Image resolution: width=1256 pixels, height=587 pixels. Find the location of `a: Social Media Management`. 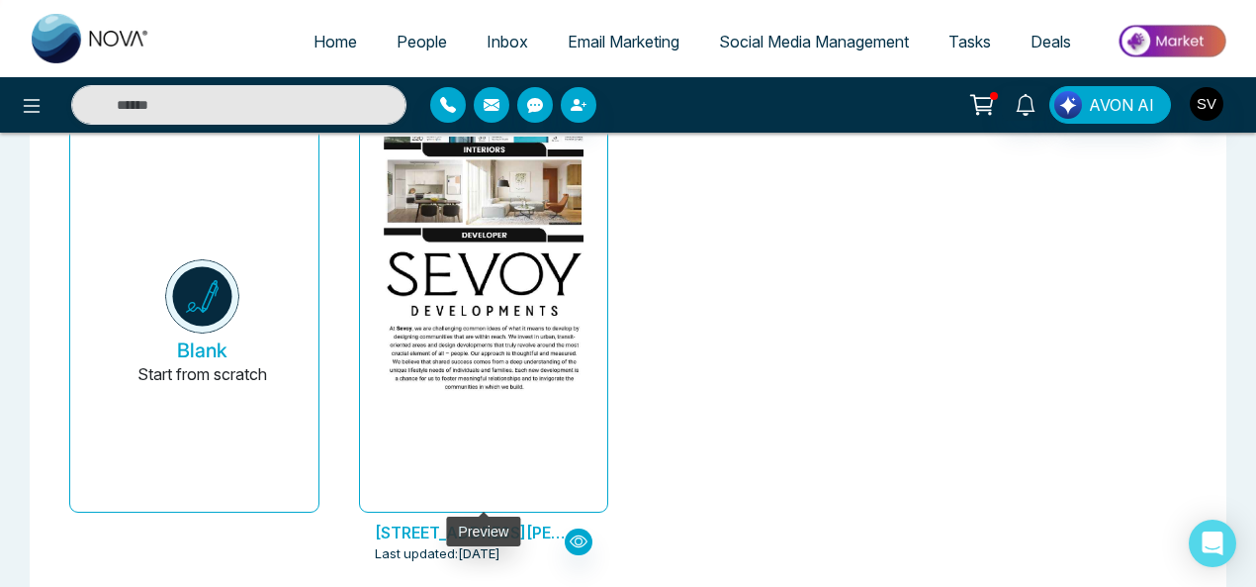

a: Social Media Management is located at coordinates (814, 42).